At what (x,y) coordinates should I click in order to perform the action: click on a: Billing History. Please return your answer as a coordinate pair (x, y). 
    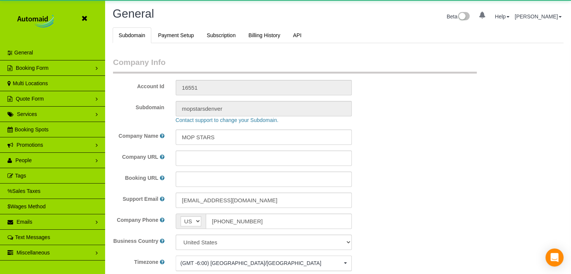
    Looking at the image, I should click on (264, 35).